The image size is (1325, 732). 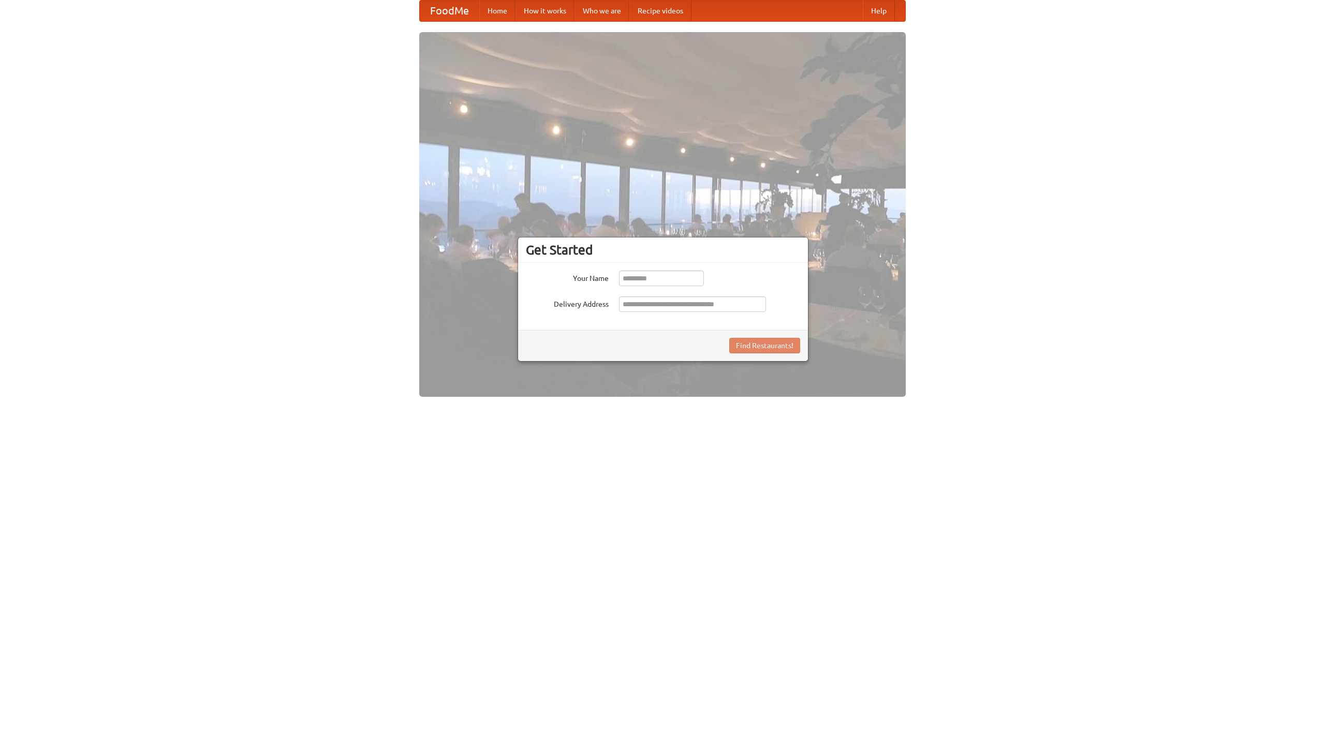 What do you see at coordinates (545, 11) in the screenshot?
I see `a: How it works` at bounding box center [545, 11].